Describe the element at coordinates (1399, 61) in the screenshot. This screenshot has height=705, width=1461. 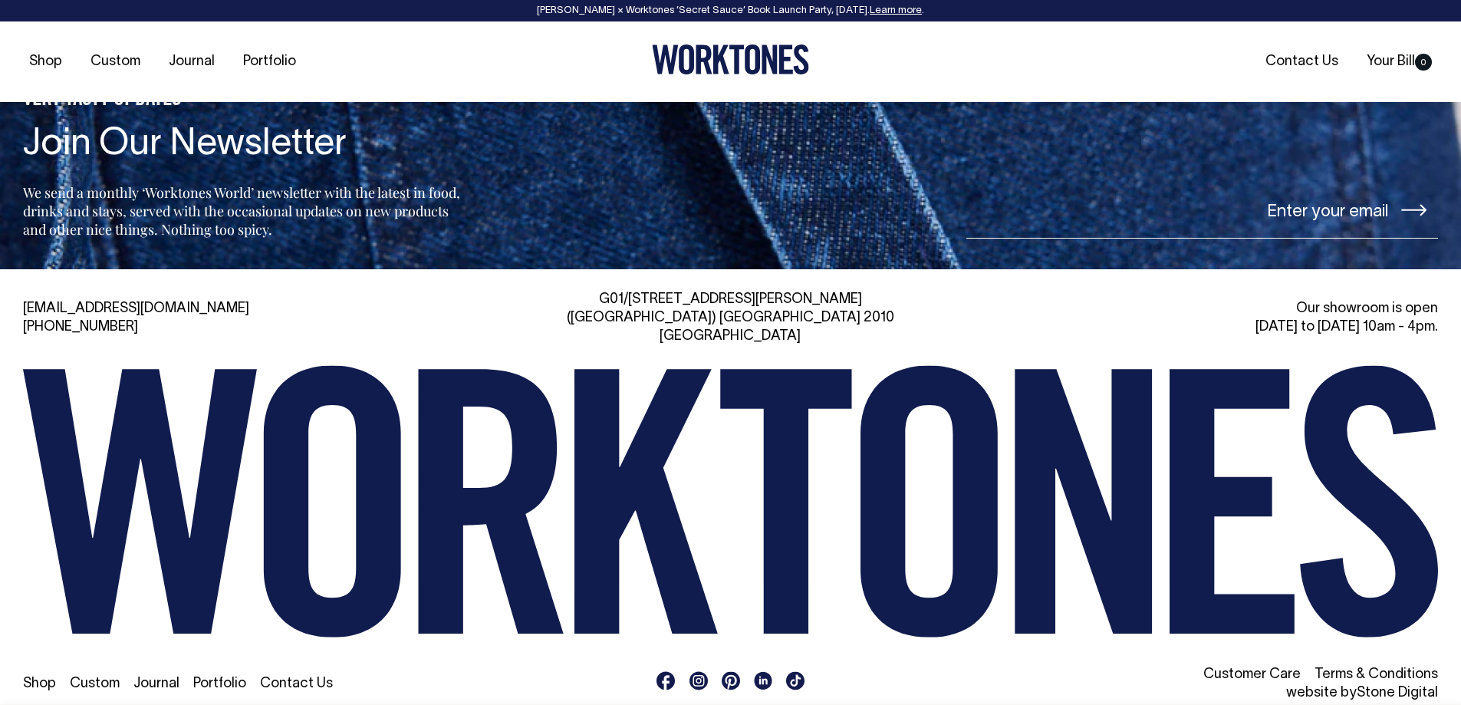
I see `a: Your Bill0` at that location.